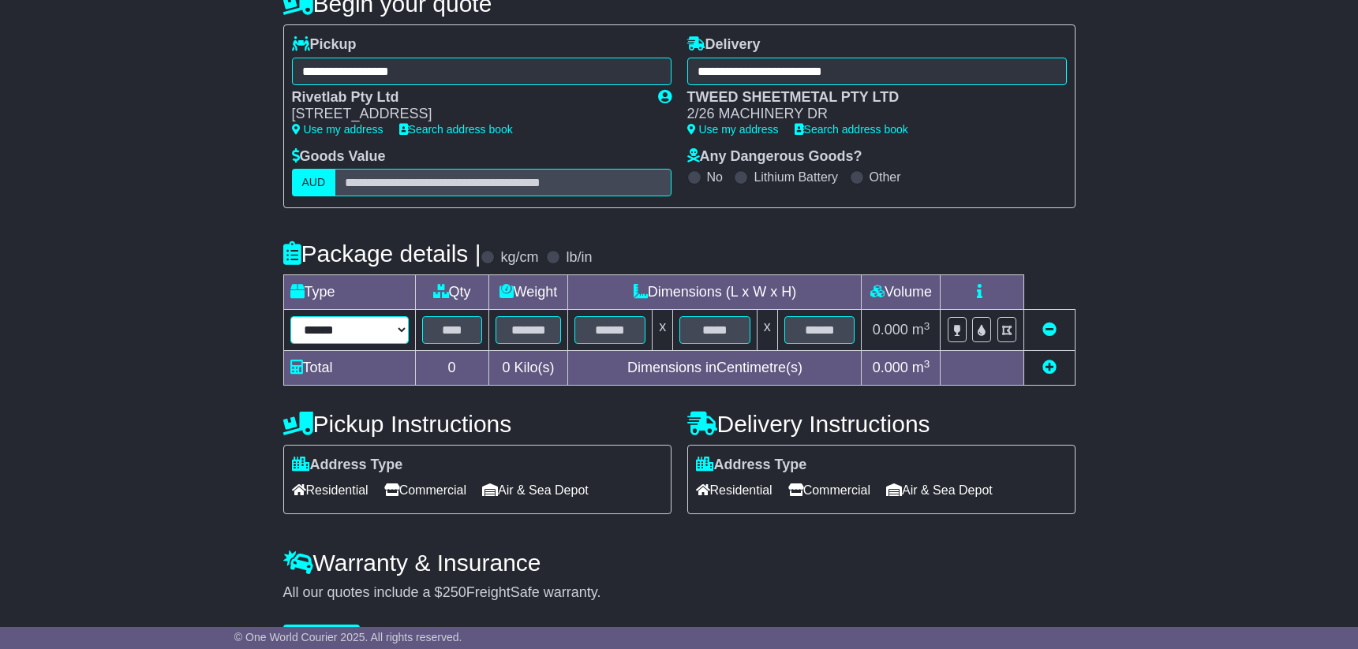 Image resolution: width=1358 pixels, height=649 pixels. Describe the element at coordinates (715, 293) in the screenshot. I see `td: Dimensions (L x W x H)` at that location.